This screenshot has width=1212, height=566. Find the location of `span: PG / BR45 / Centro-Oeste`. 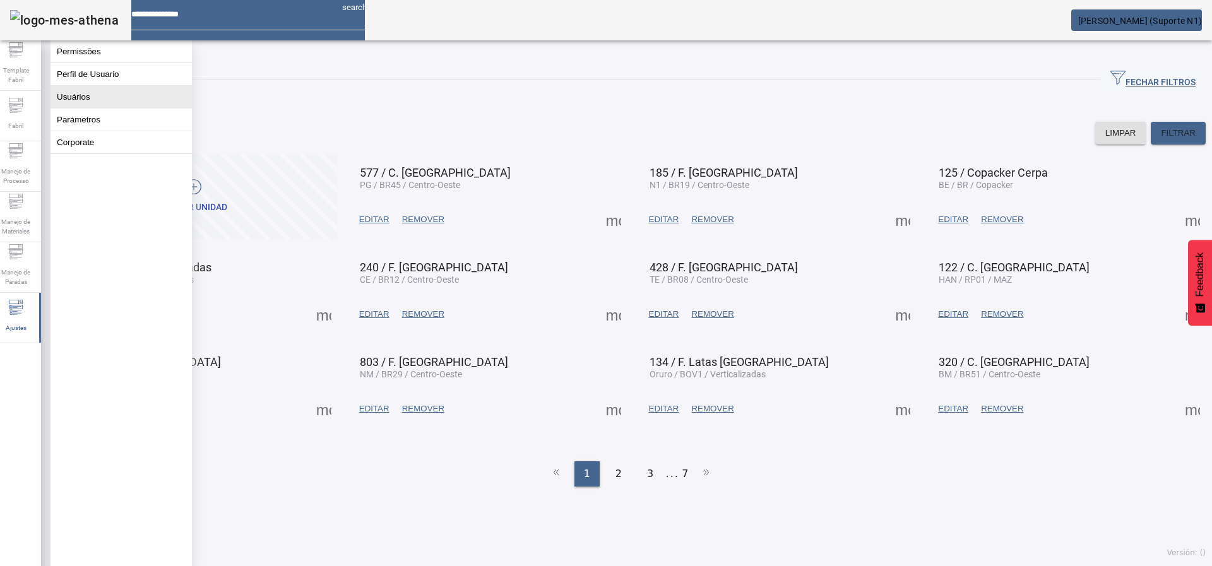

span: PG / BR45 / Centro-Oeste is located at coordinates (410, 185).